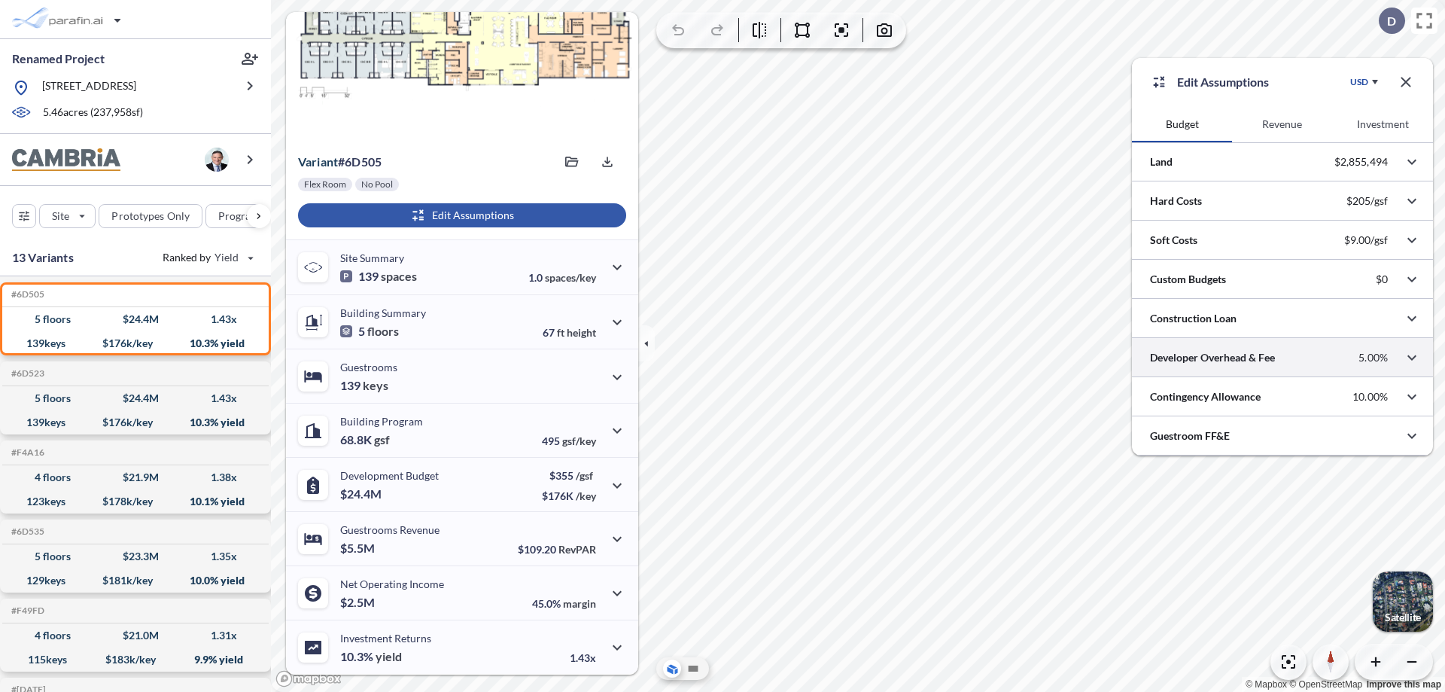 The width and height of the screenshot is (1445, 692). What do you see at coordinates (462, 215) in the screenshot?
I see `button: Edit Assumptions` at bounding box center [462, 215].